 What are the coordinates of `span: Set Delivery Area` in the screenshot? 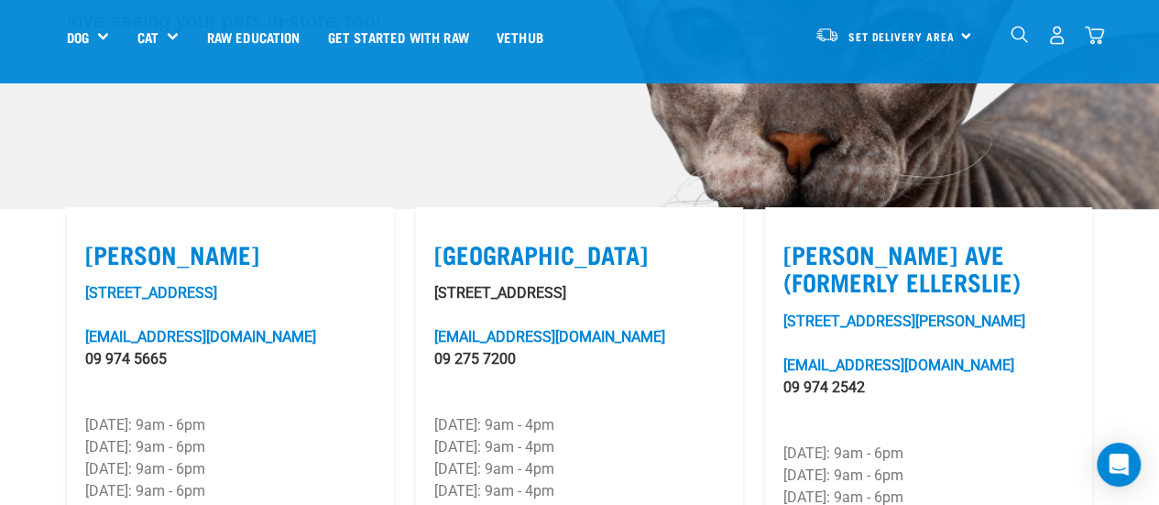 It's located at (902, 37).